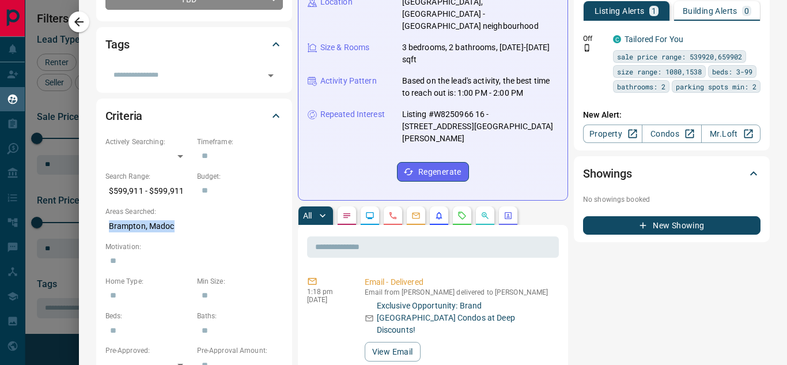 The width and height of the screenshot is (787, 365). I want to click on svg: Emails, so click(416, 215).